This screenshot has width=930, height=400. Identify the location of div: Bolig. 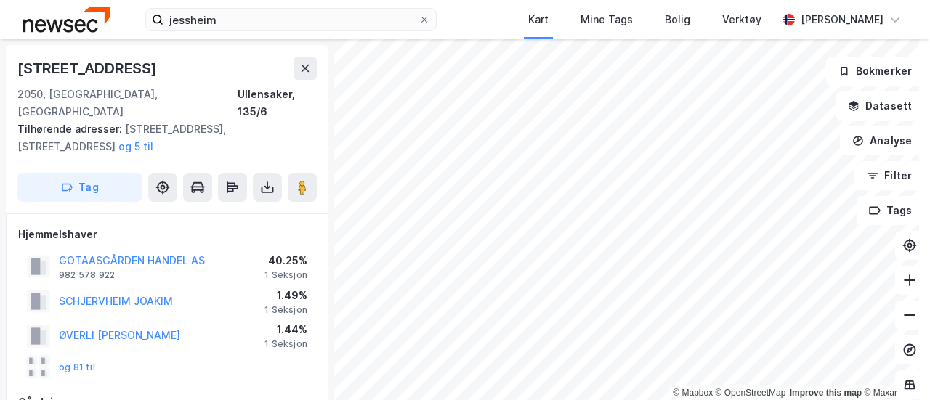
(677, 20).